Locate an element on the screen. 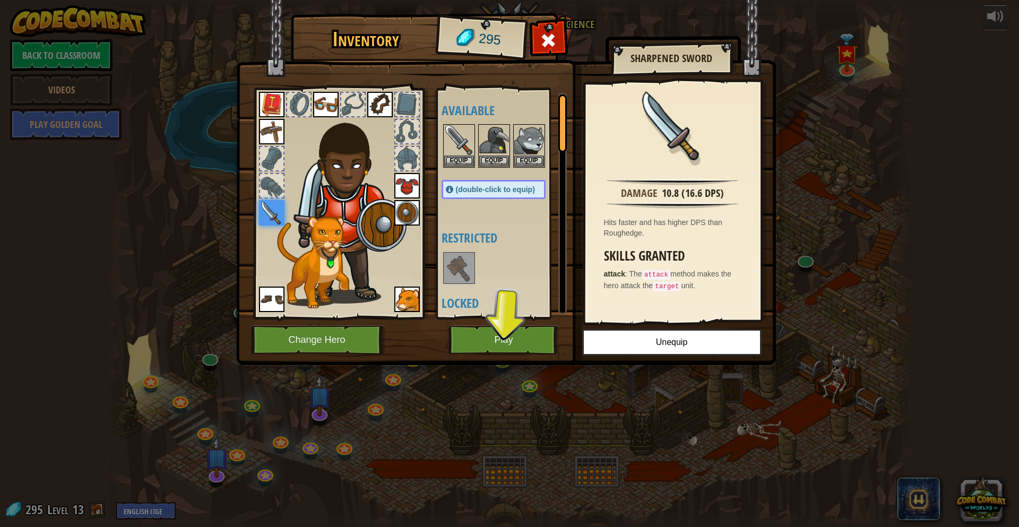 Image resolution: width=1019 pixels, height=527 pixels. img: cougar-paper-dolls.png is located at coordinates (313, 262).